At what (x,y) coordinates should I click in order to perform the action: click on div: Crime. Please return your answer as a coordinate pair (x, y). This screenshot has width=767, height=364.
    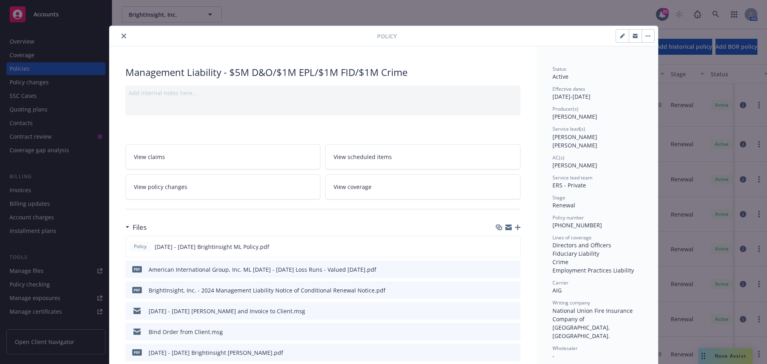
    Looking at the image, I should click on (597, 262).